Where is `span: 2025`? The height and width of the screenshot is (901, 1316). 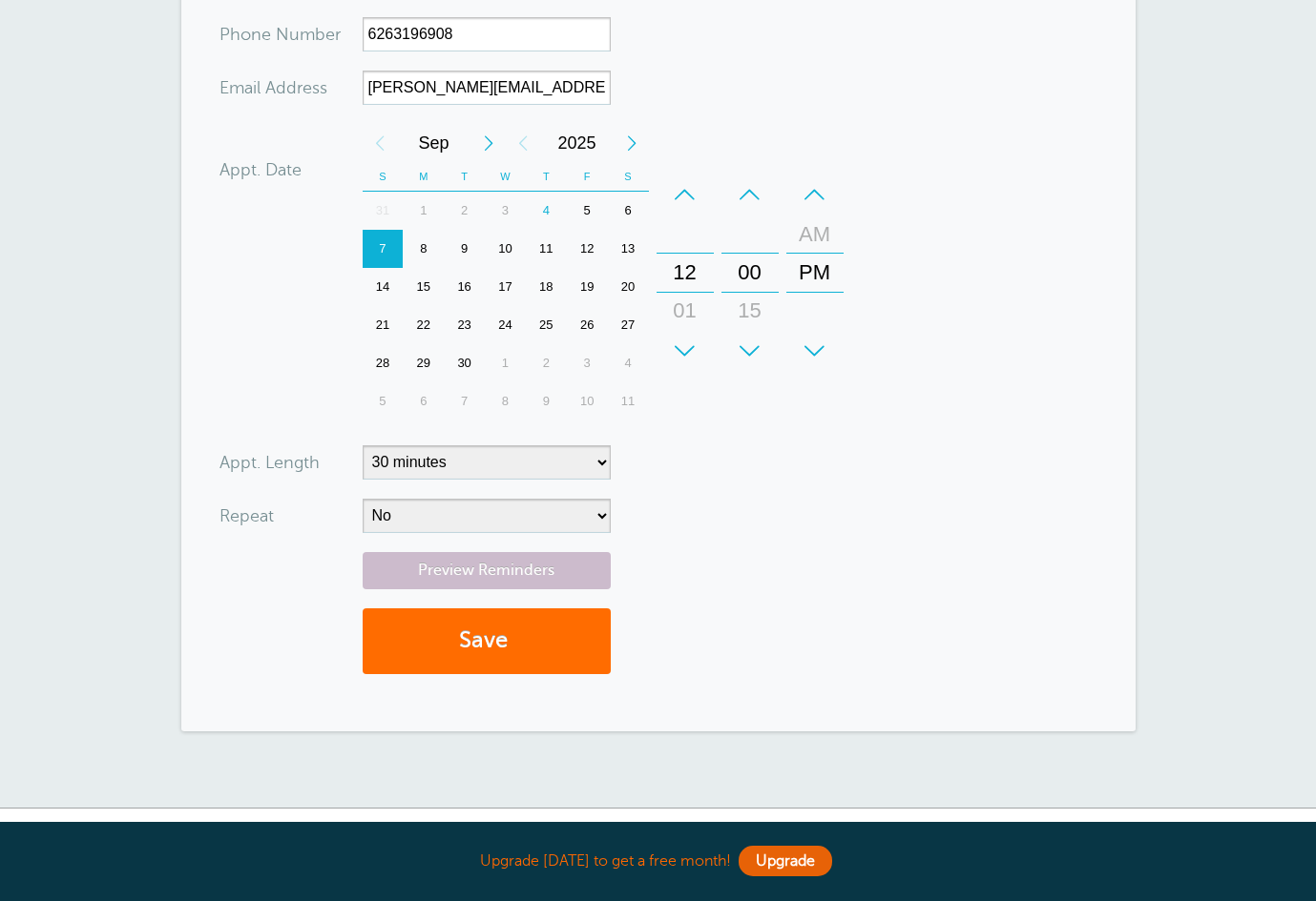 span: 2025 is located at coordinates (578, 143).